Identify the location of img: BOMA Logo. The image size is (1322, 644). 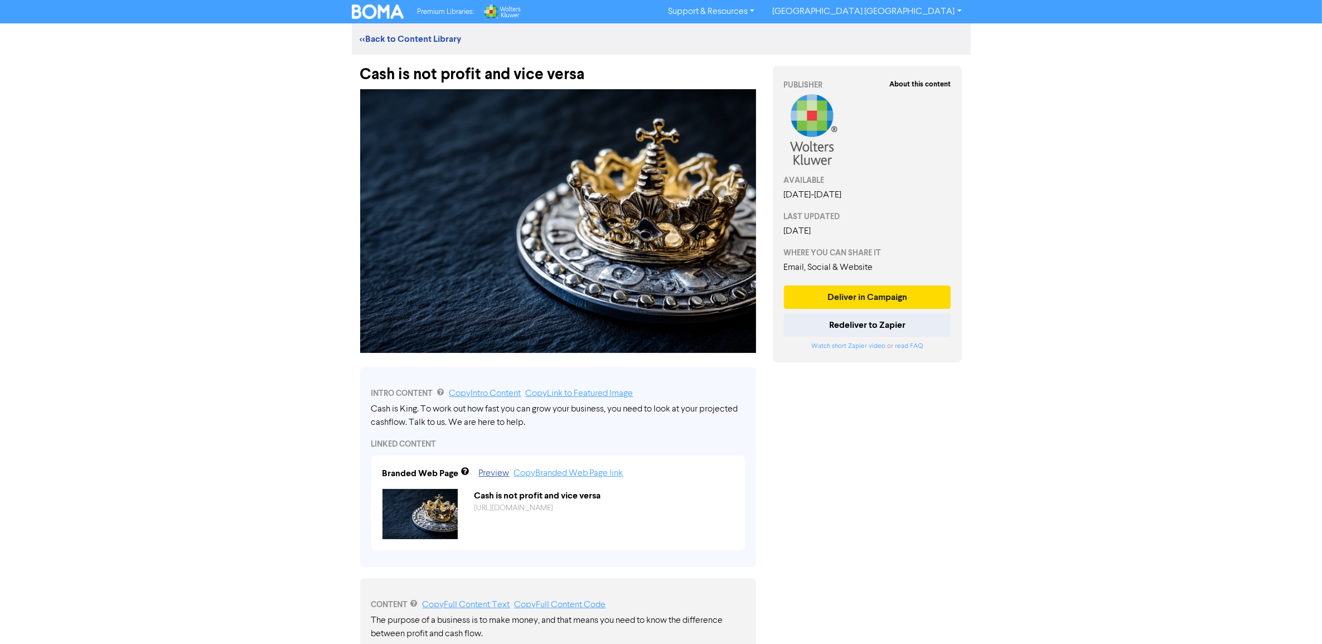
(378, 12).